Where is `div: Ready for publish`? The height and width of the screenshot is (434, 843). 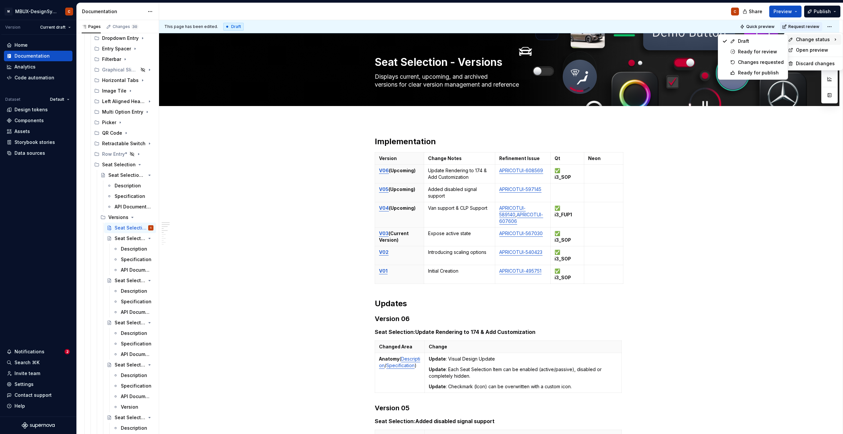 div: Ready for publish is located at coordinates (761, 73).